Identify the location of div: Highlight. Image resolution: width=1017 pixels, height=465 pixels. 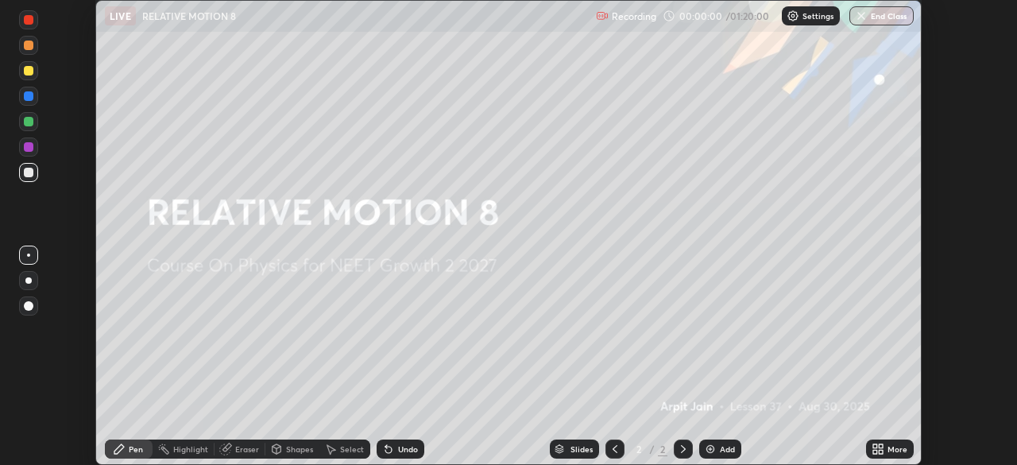
(191, 449).